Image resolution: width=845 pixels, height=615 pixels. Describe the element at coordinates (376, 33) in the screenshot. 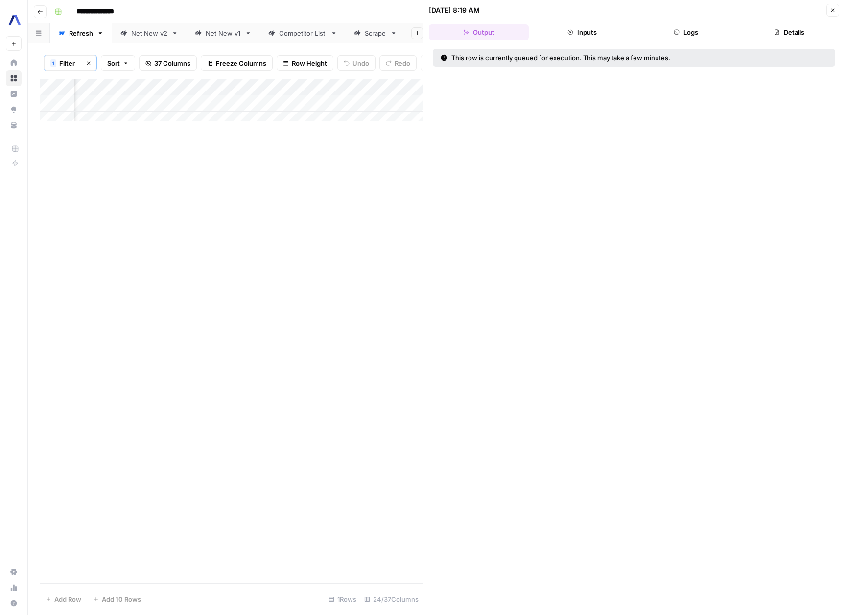

I see `div: Scrape` at that location.